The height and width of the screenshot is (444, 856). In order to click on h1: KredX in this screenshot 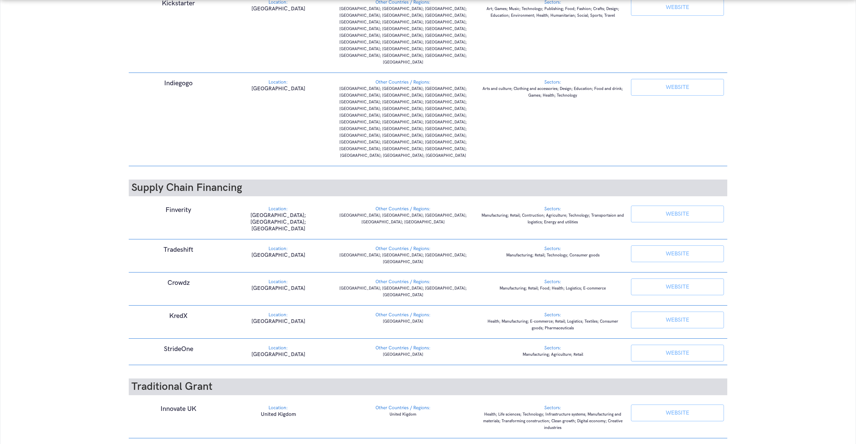, I will do `click(179, 316)`.